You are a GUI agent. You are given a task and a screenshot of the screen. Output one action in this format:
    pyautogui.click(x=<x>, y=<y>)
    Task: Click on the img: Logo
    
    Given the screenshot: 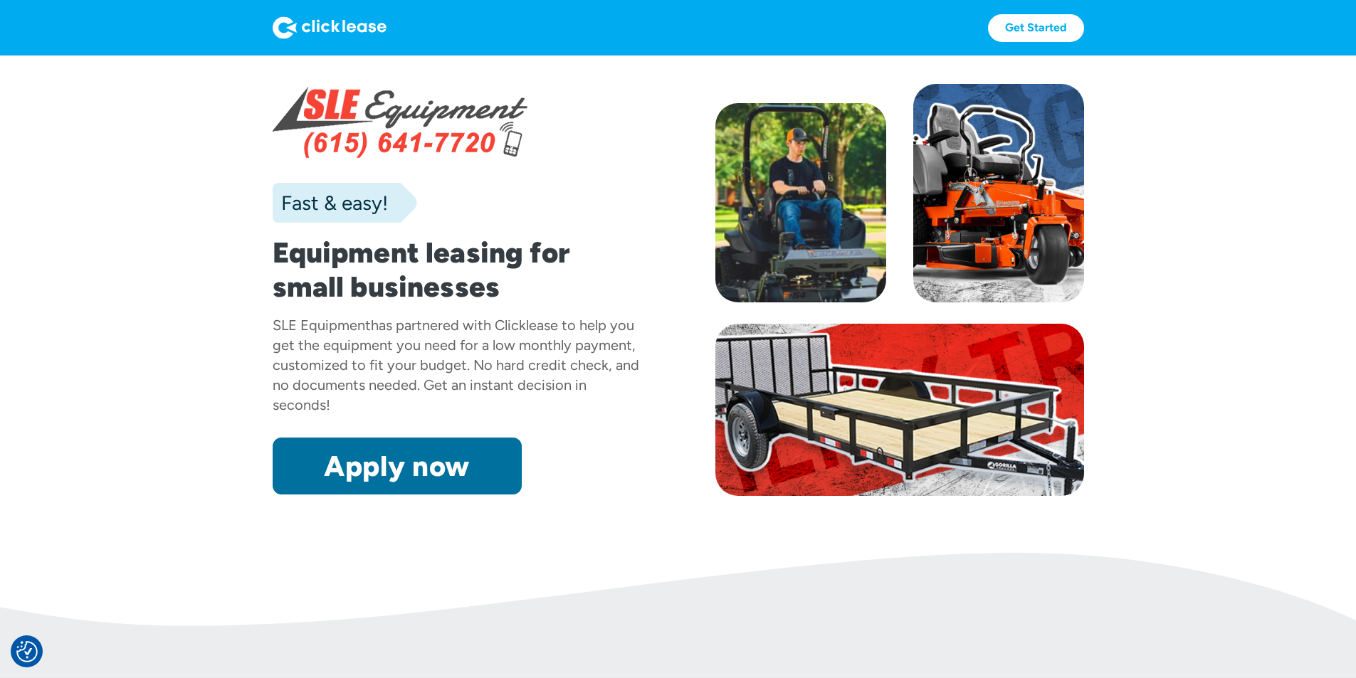 What is the action you would take?
    pyautogui.click(x=330, y=28)
    